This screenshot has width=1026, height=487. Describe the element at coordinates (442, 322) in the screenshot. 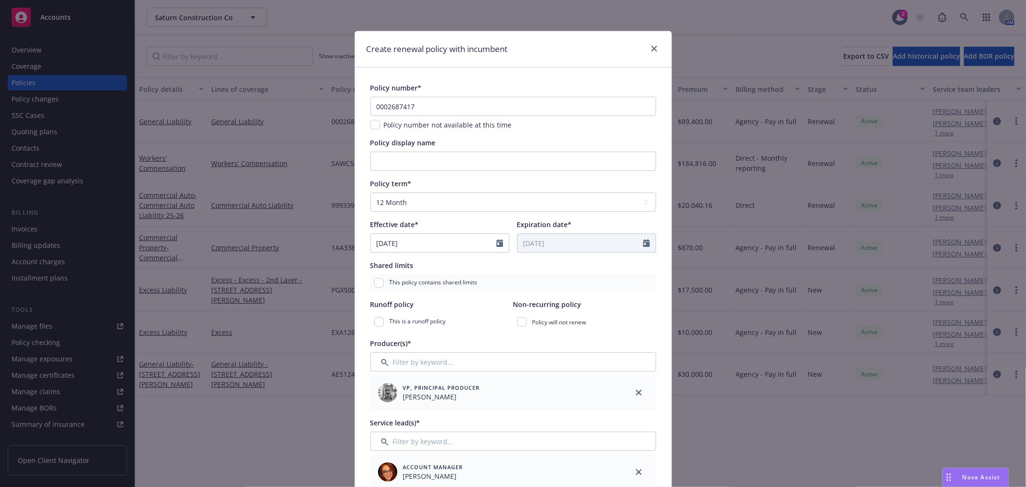

I see `div: This is a runoff policy` at that location.